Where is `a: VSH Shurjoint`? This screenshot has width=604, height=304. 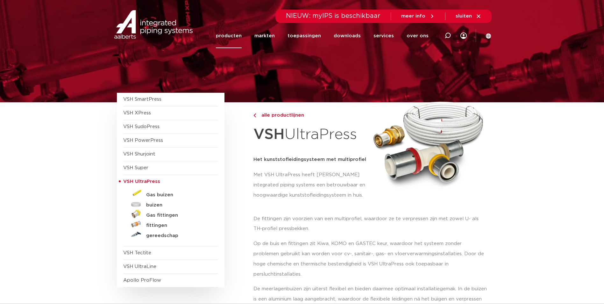 a: VSH Shurjoint is located at coordinates (139, 154).